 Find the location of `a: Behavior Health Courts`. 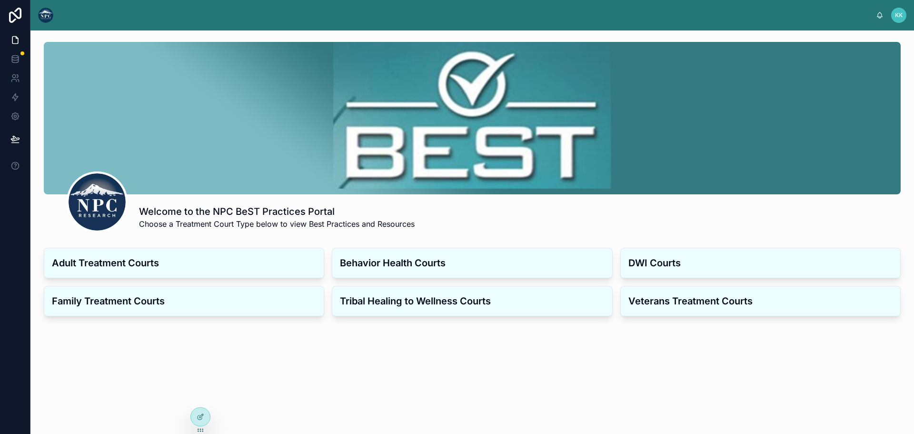

a: Behavior Health Courts is located at coordinates (472, 263).